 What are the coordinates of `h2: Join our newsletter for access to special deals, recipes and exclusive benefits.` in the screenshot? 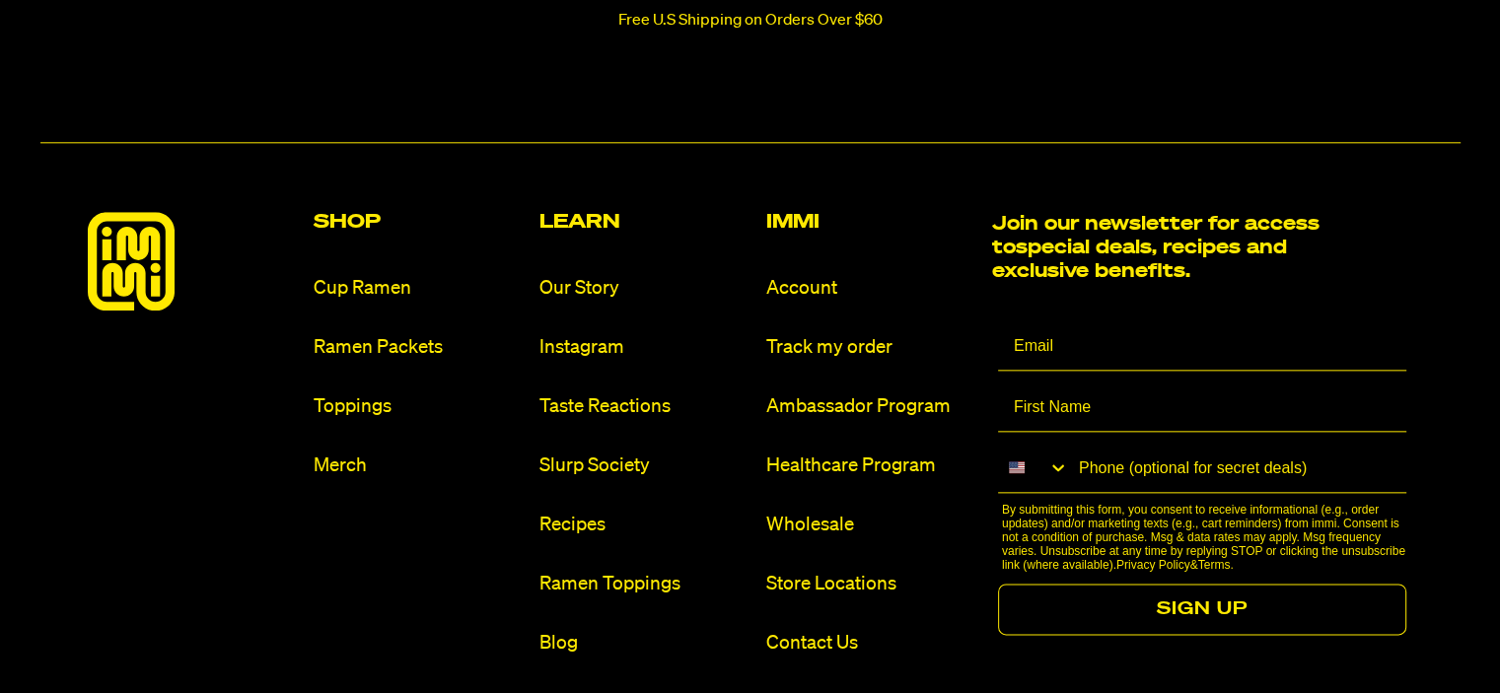 It's located at (1162, 248).